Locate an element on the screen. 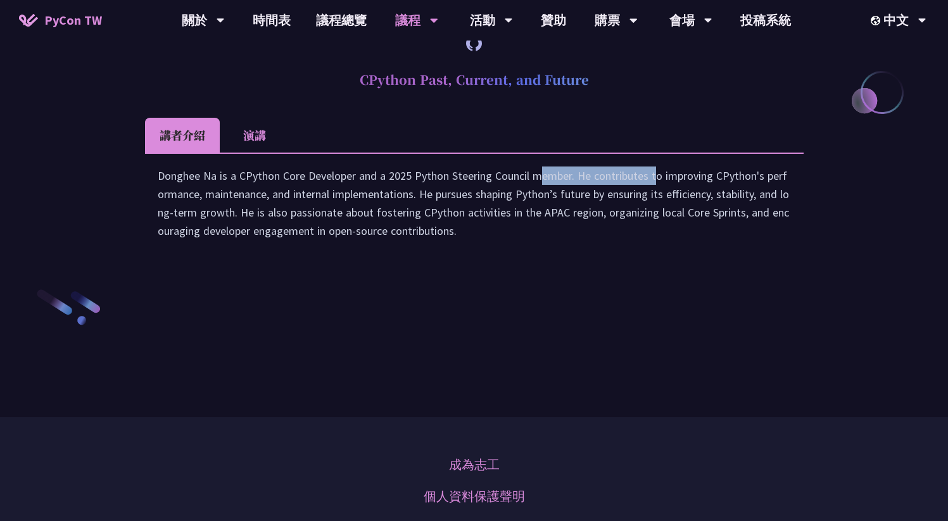  span: PyCon TW is located at coordinates (73, 20).